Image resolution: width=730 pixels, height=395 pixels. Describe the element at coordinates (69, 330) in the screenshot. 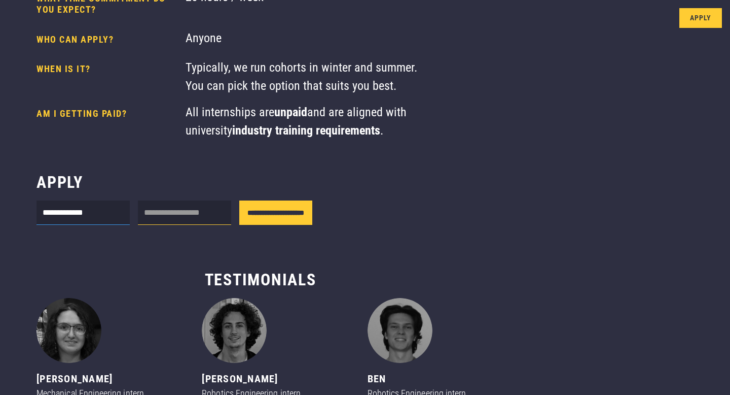

I see `img: Tina - Mechanical Engineering intern` at that location.